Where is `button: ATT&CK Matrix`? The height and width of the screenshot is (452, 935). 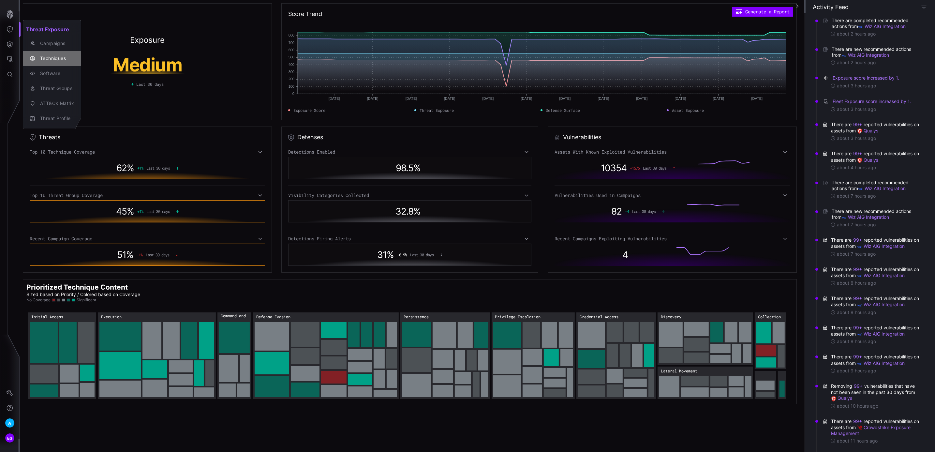
button: ATT&CK Matrix is located at coordinates (52, 103).